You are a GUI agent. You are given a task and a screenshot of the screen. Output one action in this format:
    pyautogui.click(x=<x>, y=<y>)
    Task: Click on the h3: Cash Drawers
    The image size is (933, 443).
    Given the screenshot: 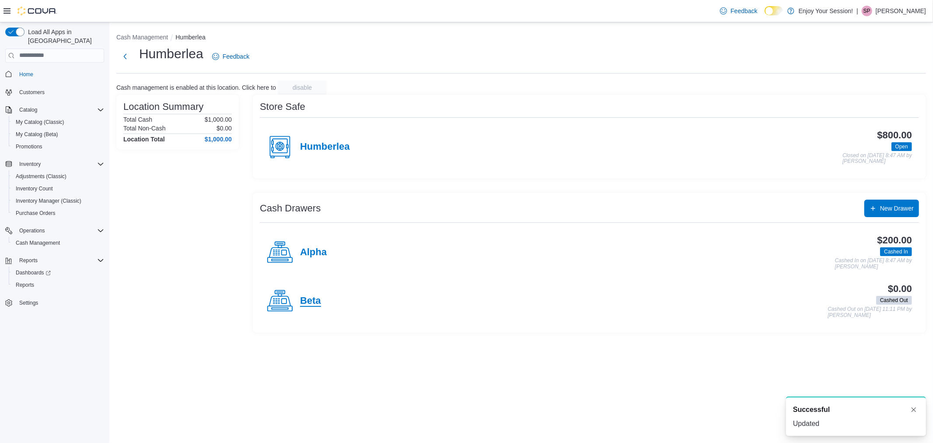 What is the action you would take?
    pyautogui.click(x=290, y=208)
    